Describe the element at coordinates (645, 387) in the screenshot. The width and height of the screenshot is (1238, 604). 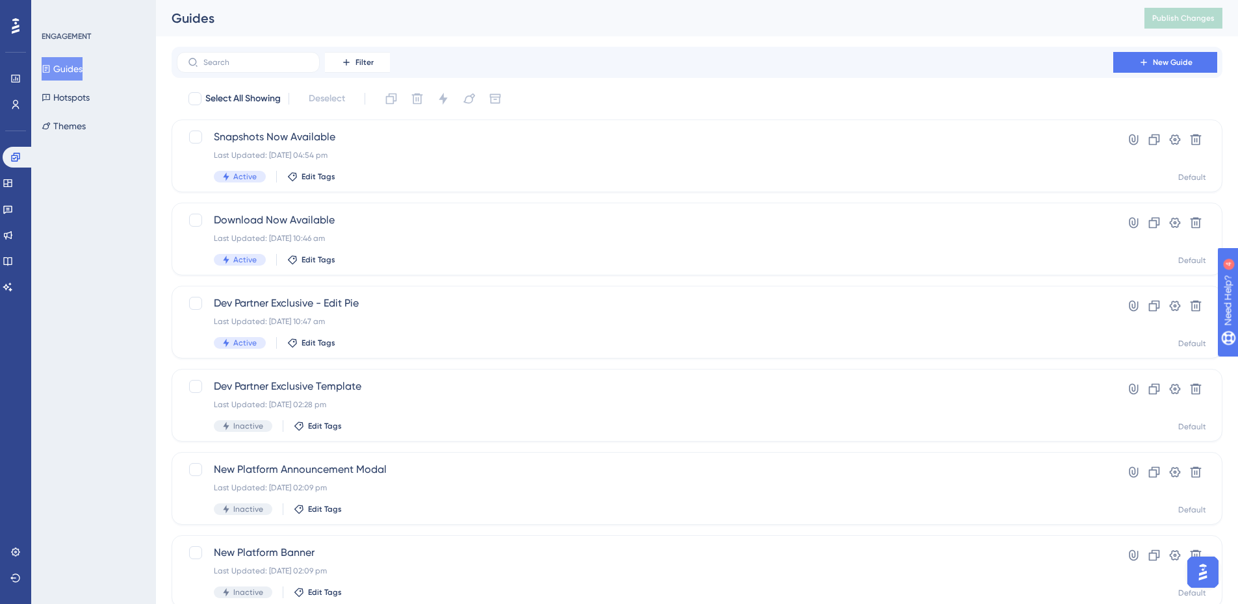
I see `span: Dev Partner Exclusive Template` at that location.